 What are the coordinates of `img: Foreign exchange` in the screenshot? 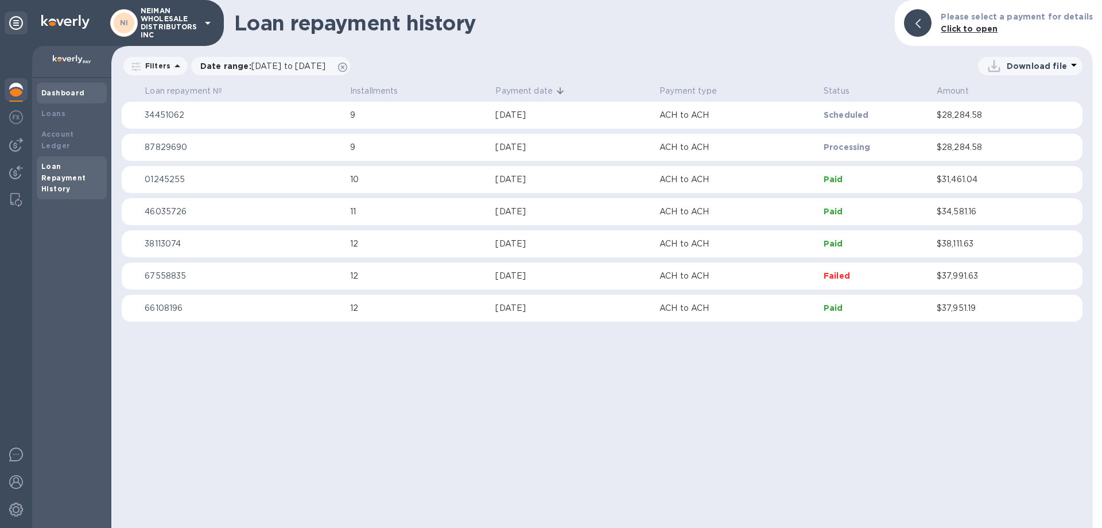 It's located at (16, 117).